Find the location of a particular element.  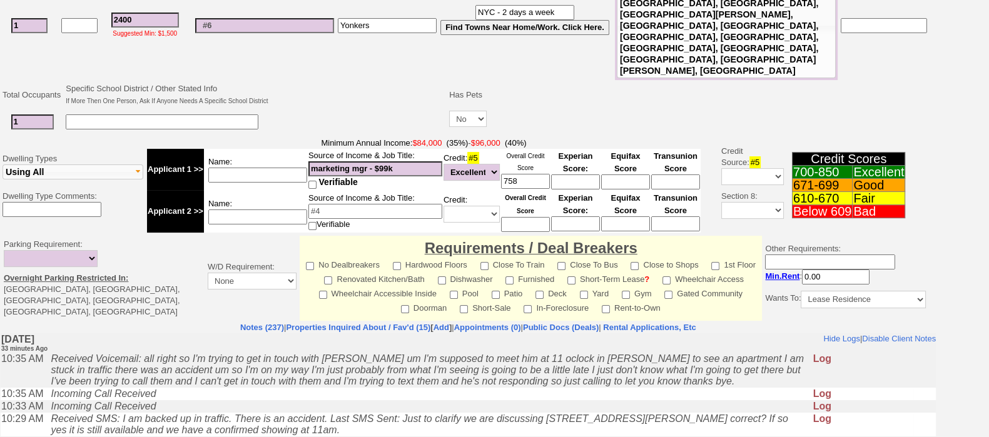

label: Rent-to-Own is located at coordinates (631, 307).